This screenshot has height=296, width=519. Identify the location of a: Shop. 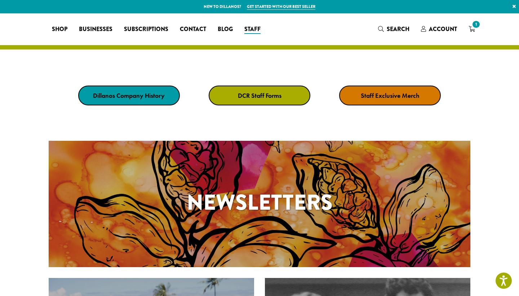
(60, 29).